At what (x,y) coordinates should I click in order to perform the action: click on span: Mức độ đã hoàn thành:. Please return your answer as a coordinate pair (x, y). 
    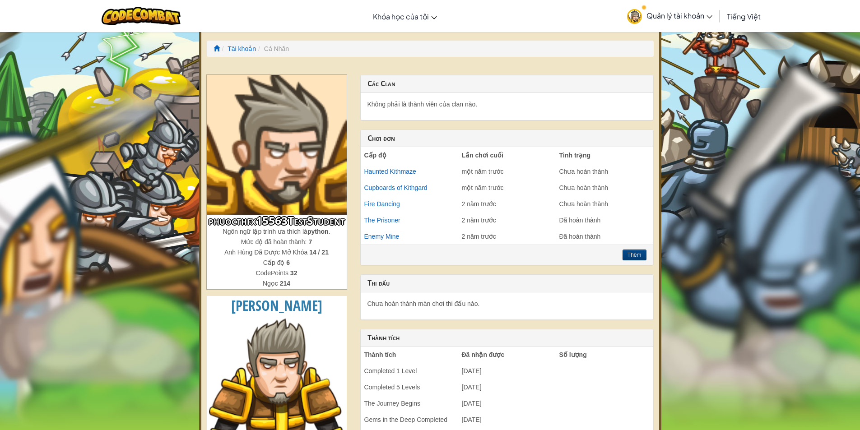
    Looking at the image, I should click on (275, 242).